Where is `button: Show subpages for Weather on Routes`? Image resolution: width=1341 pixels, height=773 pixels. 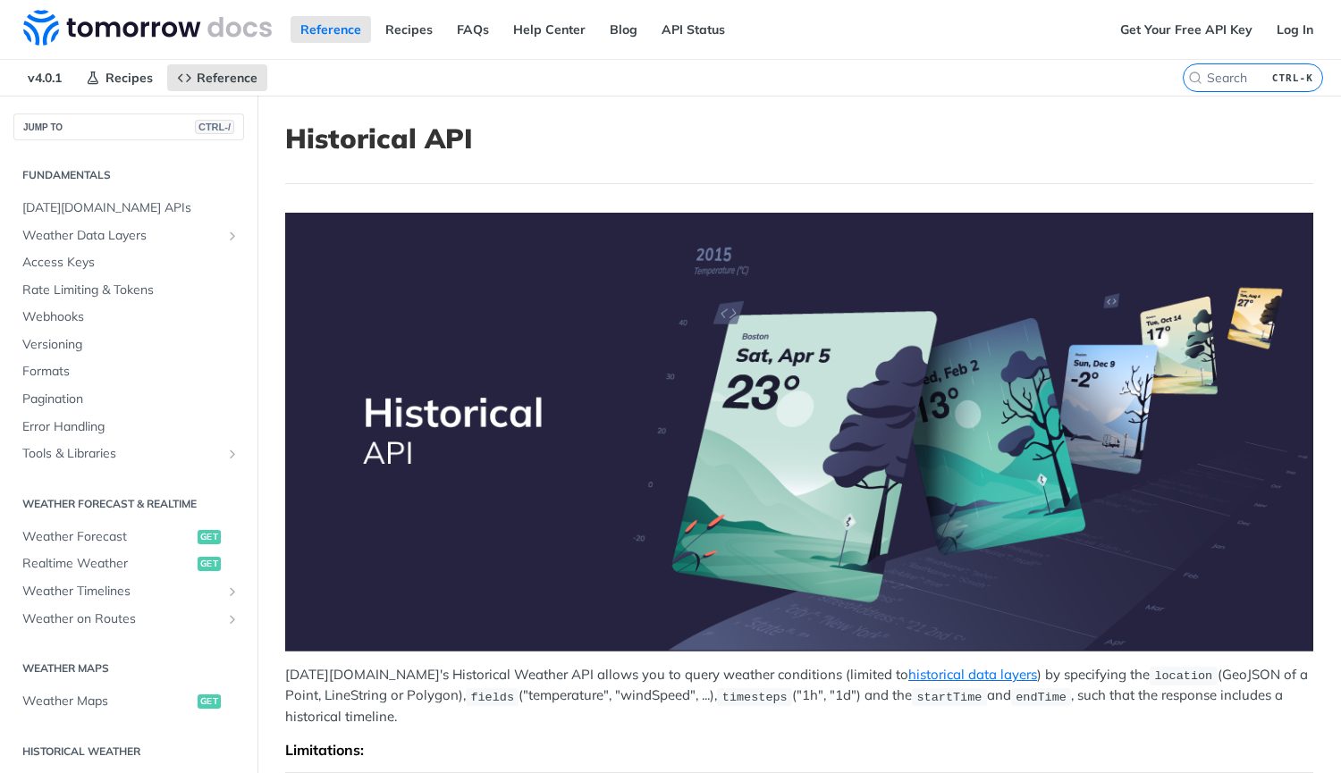
button: Show subpages for Weather on Routes is located at coordinates (232, 619).